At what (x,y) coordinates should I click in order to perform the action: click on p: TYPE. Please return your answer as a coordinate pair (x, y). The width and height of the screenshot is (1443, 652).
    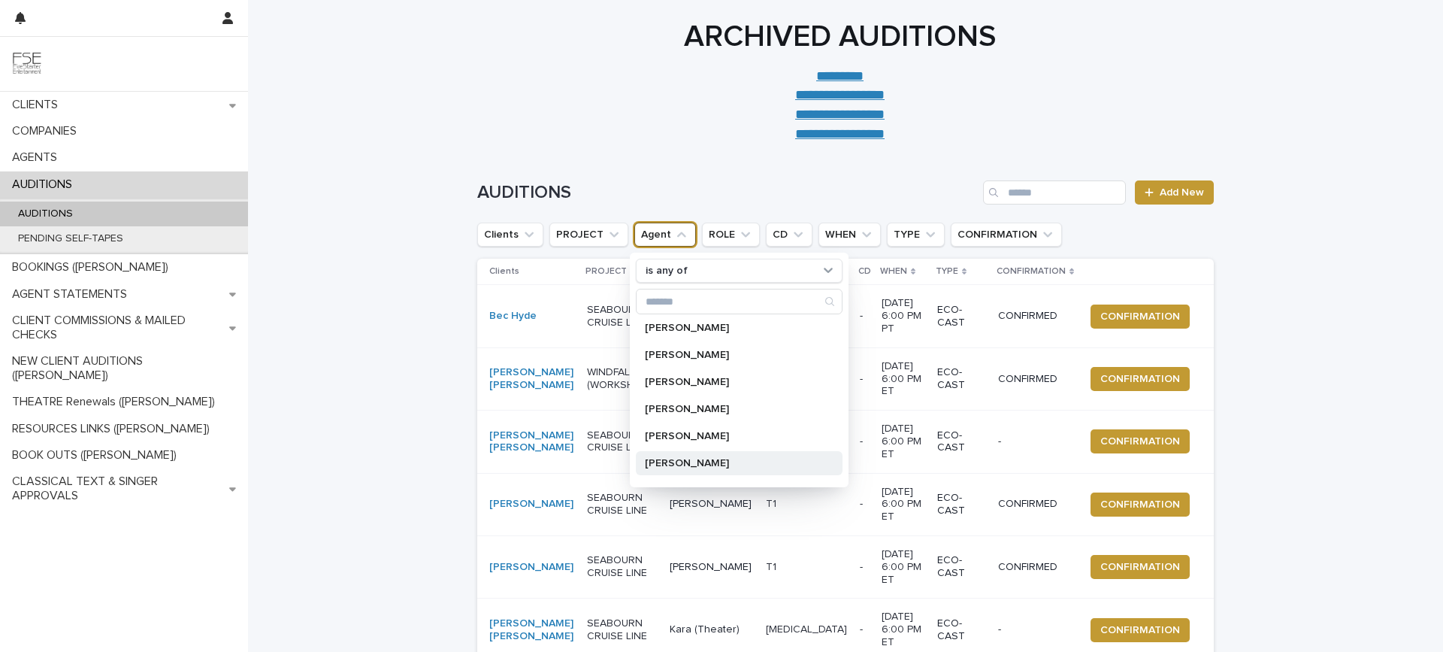
    Looking at the image, I should click on (947, 271).